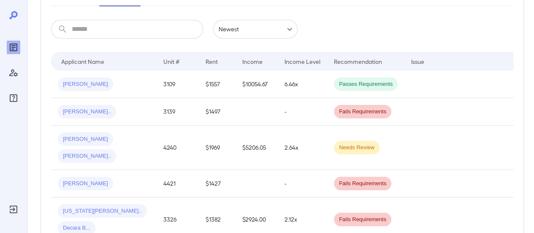 The width and height of the screenshot is (534, 233). Describe the element at coordinates (358, 61) in the screenshot. I see `div: Recommendation` at that location.